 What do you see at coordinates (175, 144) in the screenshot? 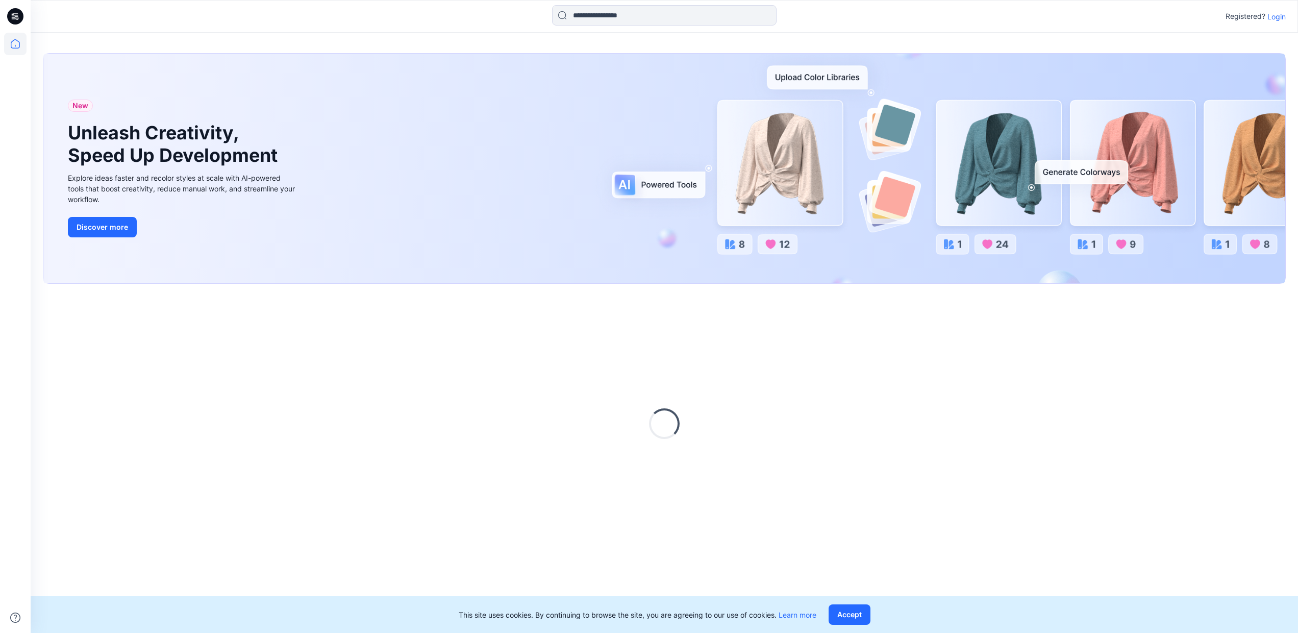
I see `h1: Unleash Creativity, Speed Up Development` at bounding box center [175, 144].